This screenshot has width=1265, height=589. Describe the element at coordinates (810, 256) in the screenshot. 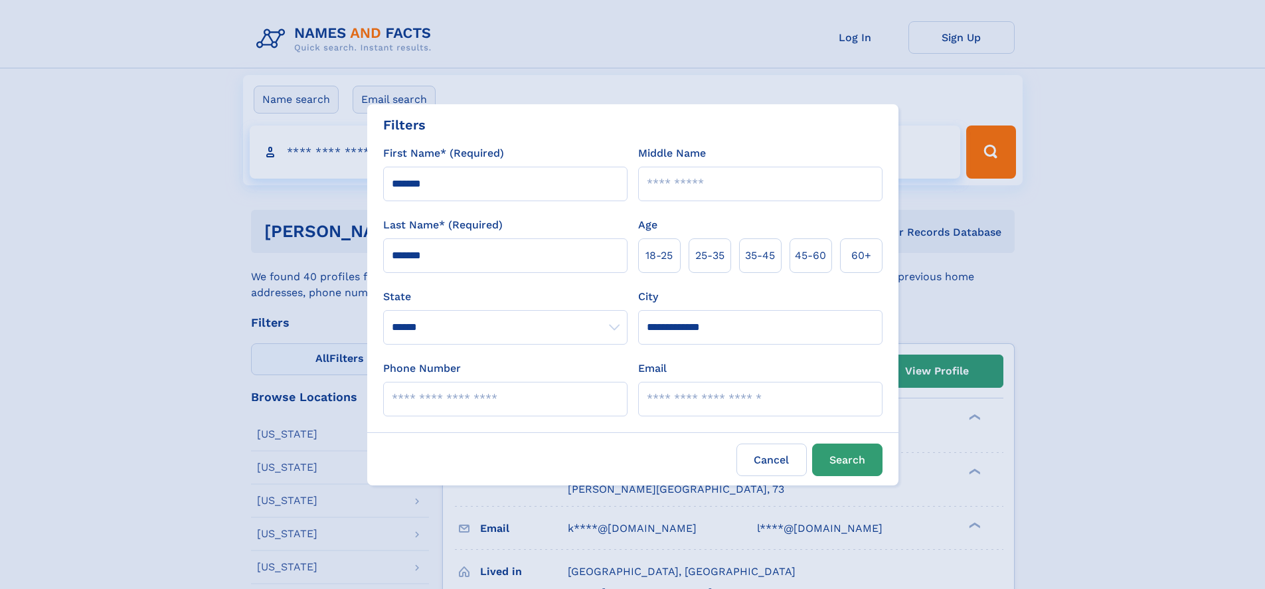

I see `span: 45‑60` at that location.